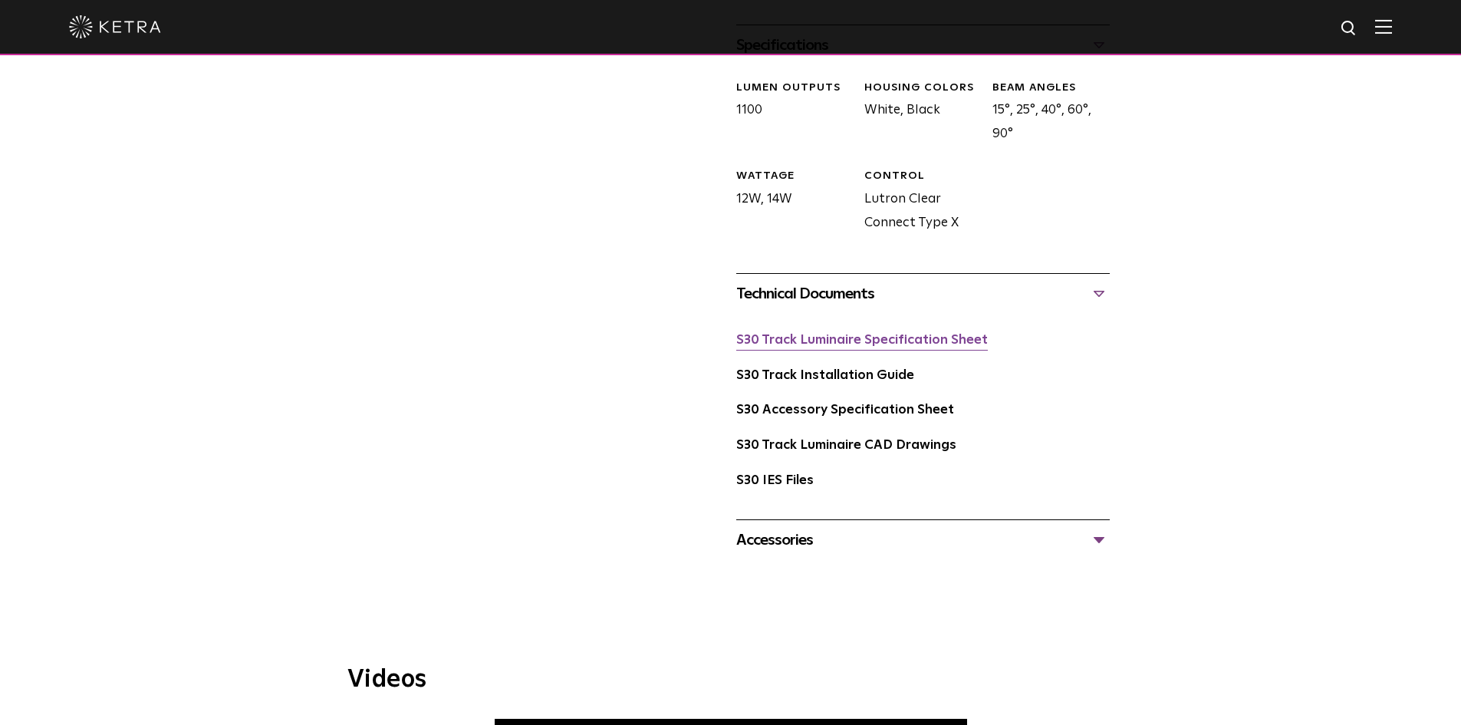 The height and width of the screenshot is (725, 1461). I want to click on h3: Videos, so click(731, 680).